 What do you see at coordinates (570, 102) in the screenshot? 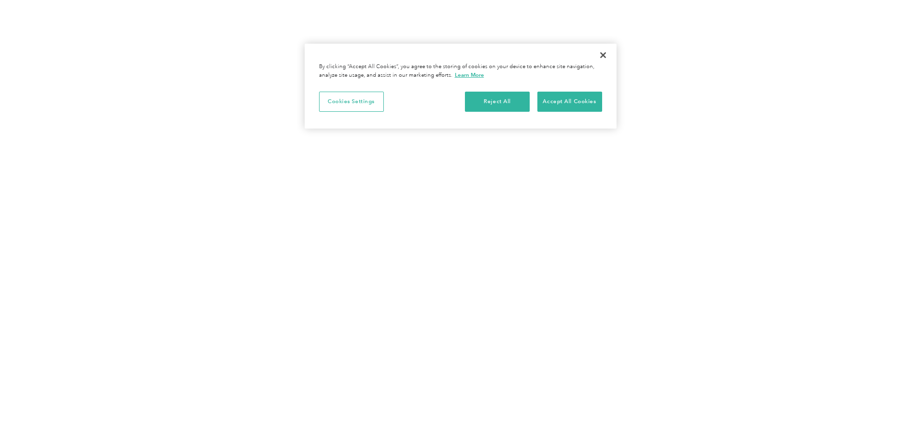
I see `button: Accept All Cookies` at bounding box center [570, 102].